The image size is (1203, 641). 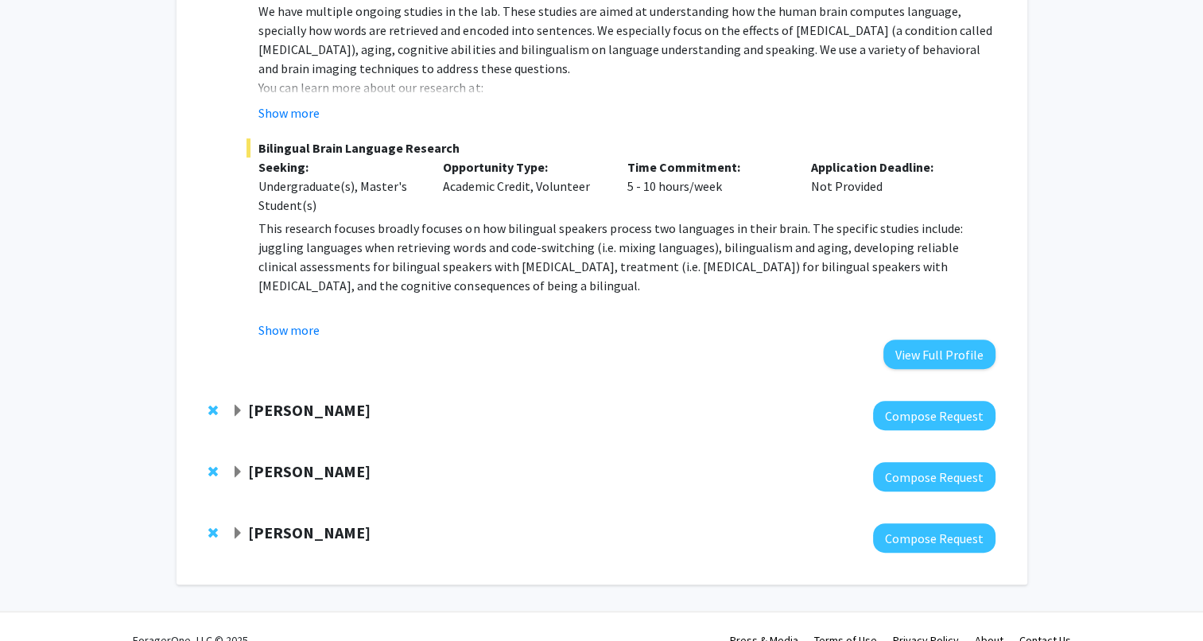 I want to click on p: This research focuses broadly focuses on how bilingual speakers process two languages in their br..., so click(x=627, y=257).